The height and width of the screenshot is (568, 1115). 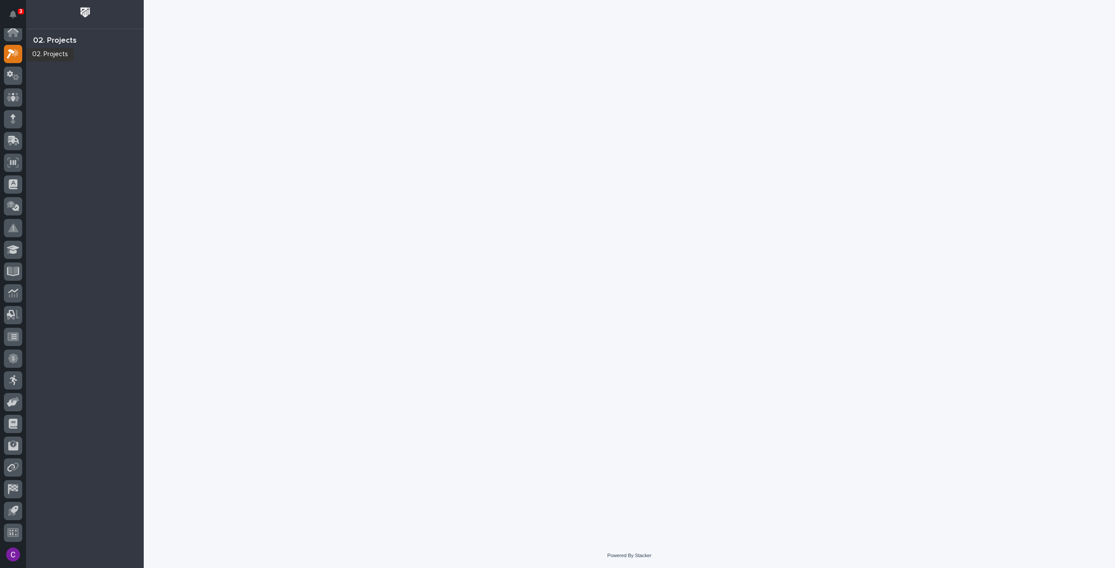 I want to click on a: Powered By Stacker, so click(x=629, y=556).